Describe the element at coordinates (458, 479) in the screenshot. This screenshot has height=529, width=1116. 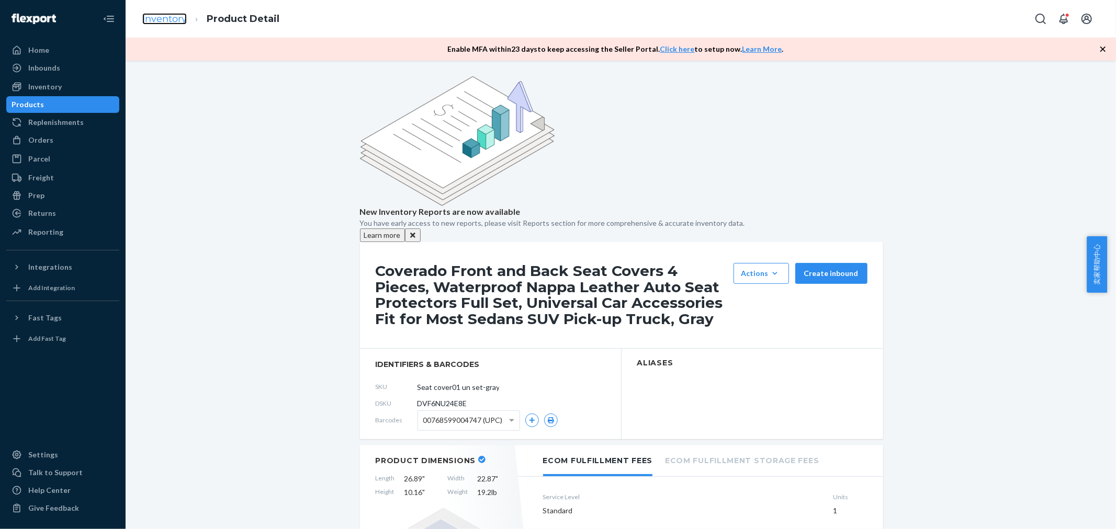
I see `span: Width` at that location.